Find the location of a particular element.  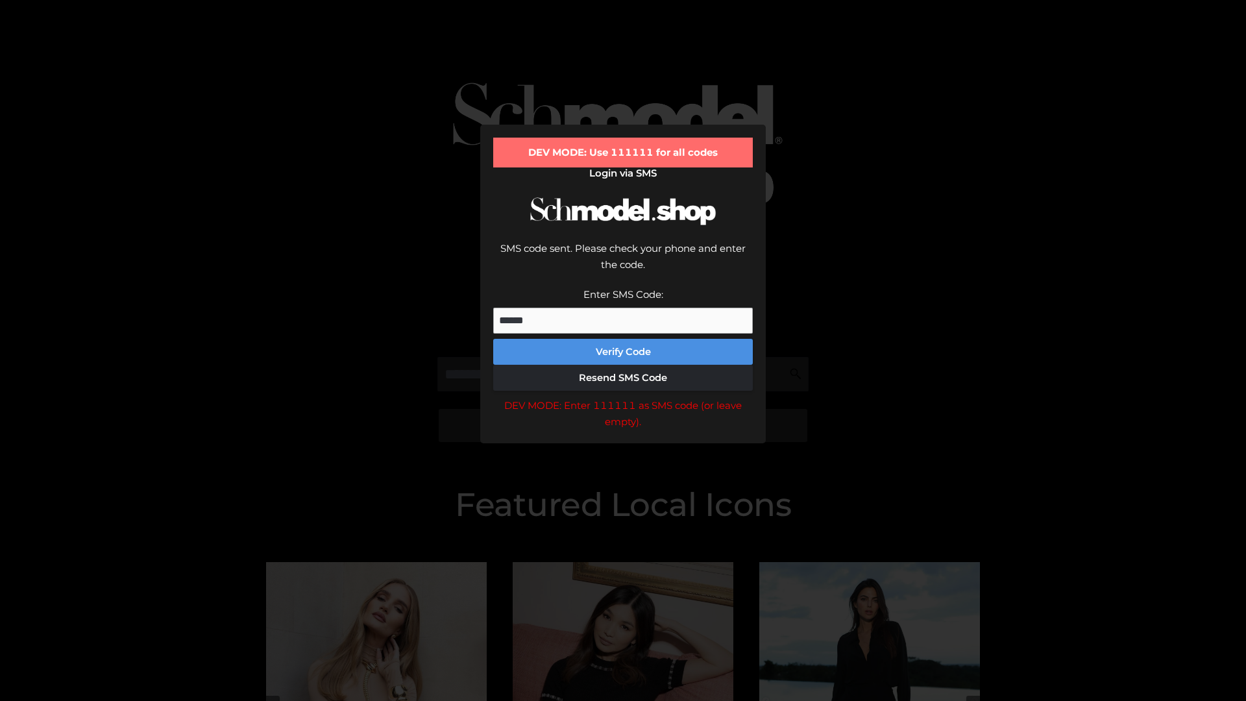

button: Resend SMS Code is located at coordinates (623, 378).